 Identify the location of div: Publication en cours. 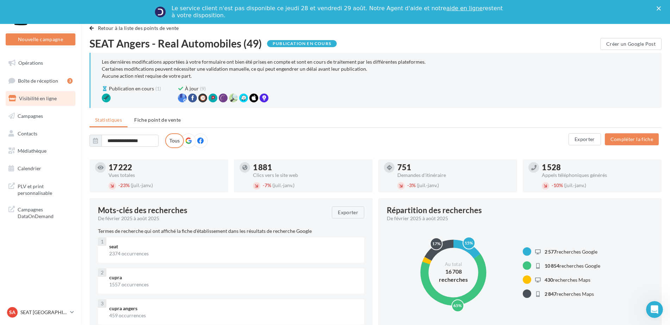
(302, 44).